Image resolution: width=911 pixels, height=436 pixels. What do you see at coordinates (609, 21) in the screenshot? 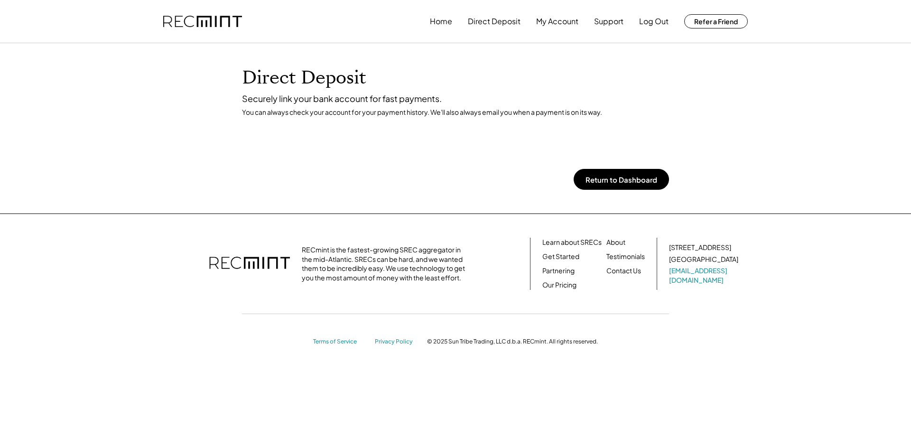
I see `button: Support` at bounding box center [609, 21].